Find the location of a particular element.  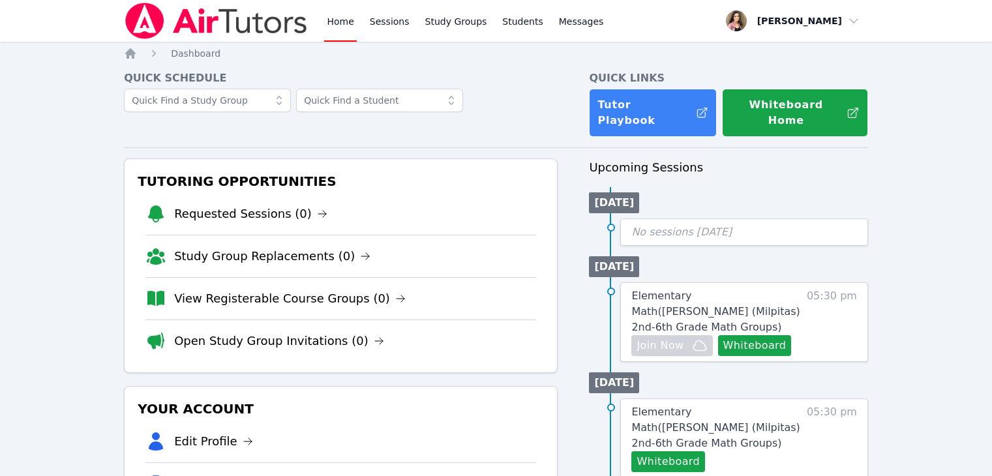

button: Join Now is located at coordinates (672, 346).